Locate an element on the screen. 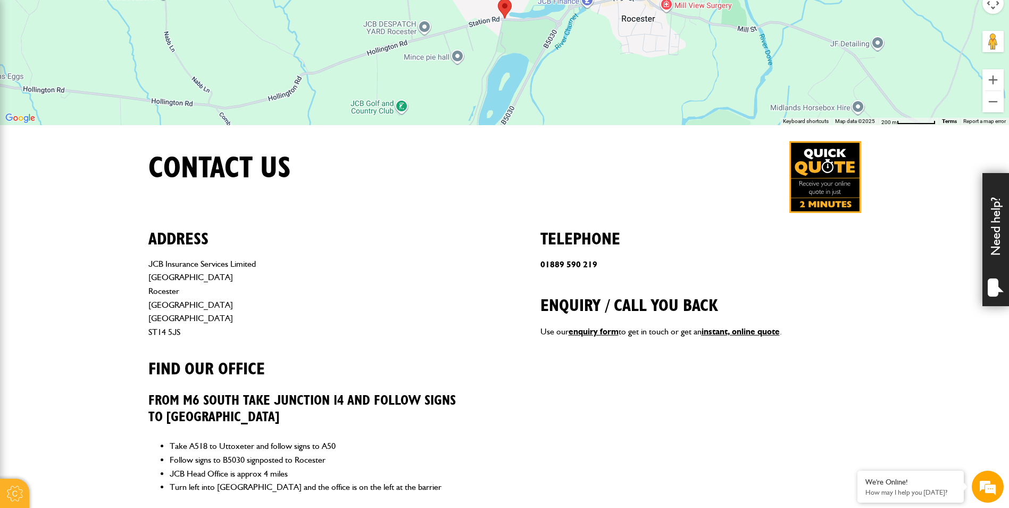 This screenshot has width=1009, height=508. p: How may I help you today? is located at coordinates (911, 492).